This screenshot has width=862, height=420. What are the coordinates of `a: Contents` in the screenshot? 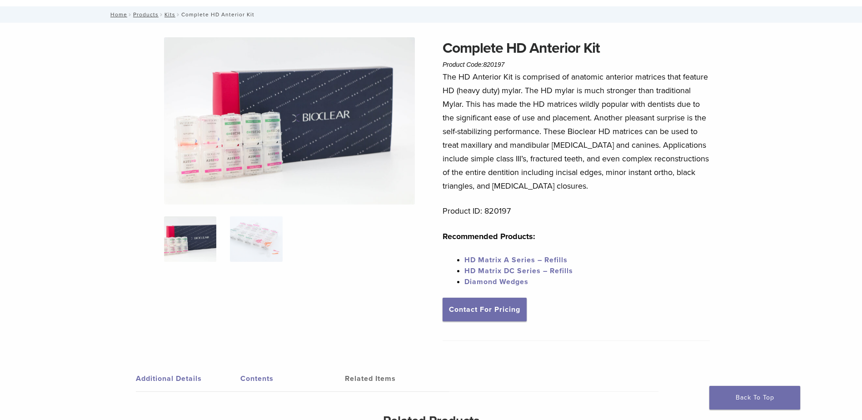 It's located at (293, 378).